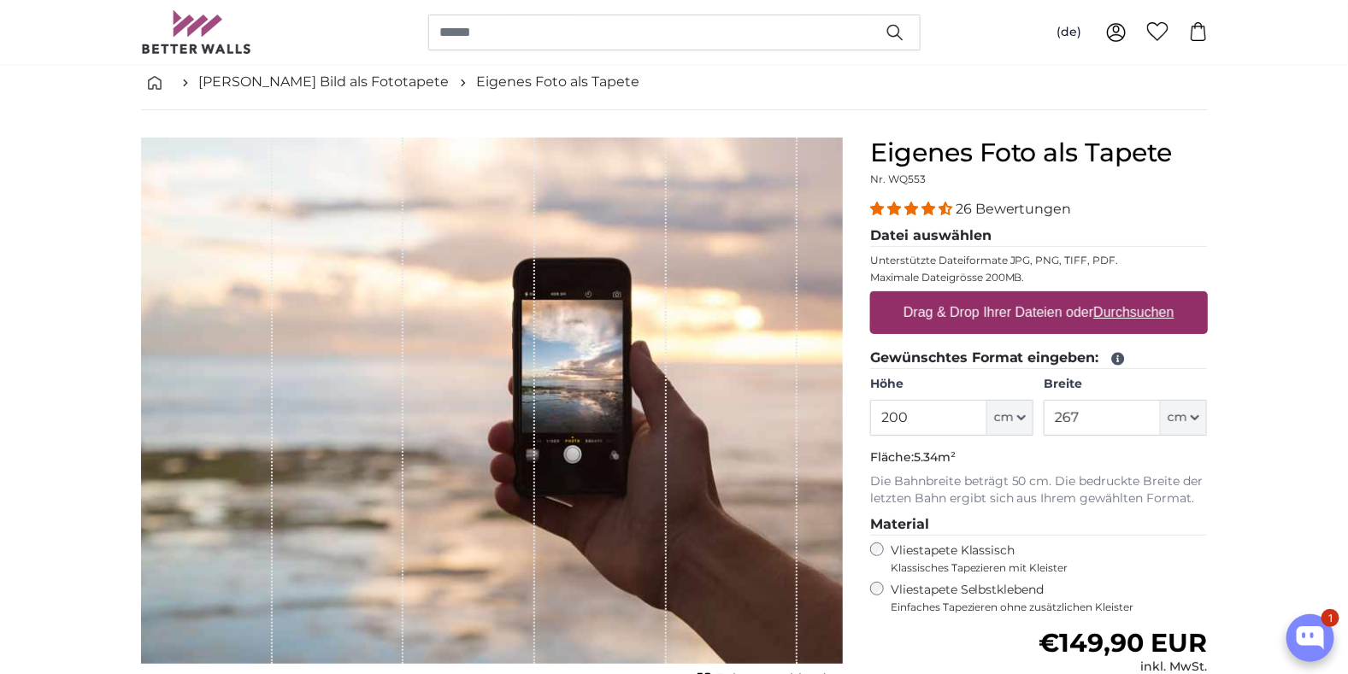  I want to click on u: Durchsuchen, so click(1133, 312).